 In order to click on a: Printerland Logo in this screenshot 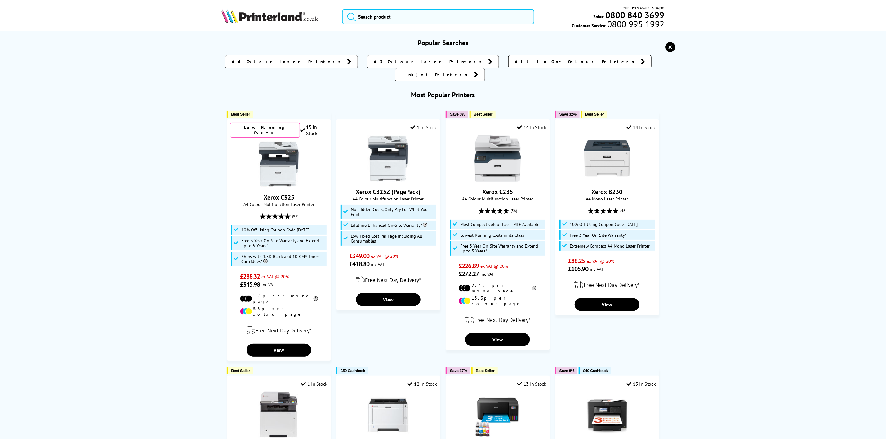, I will do `click(278, 17)`.